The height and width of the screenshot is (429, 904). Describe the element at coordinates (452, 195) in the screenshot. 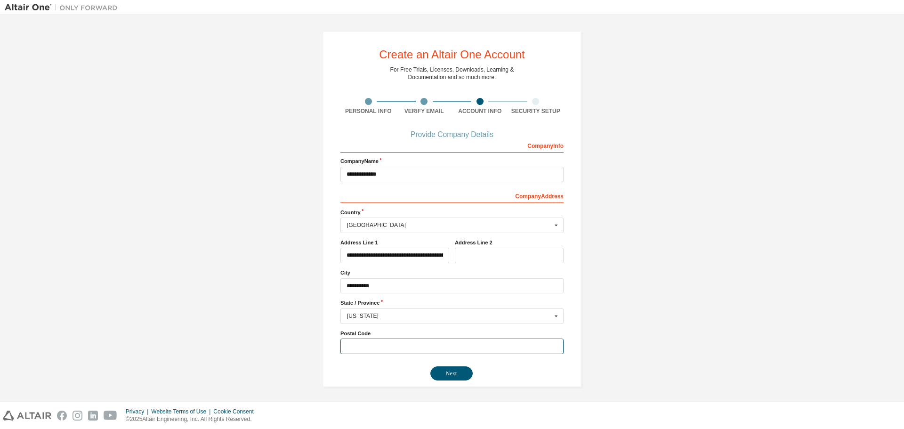

I see `div: Company Address` at that location.